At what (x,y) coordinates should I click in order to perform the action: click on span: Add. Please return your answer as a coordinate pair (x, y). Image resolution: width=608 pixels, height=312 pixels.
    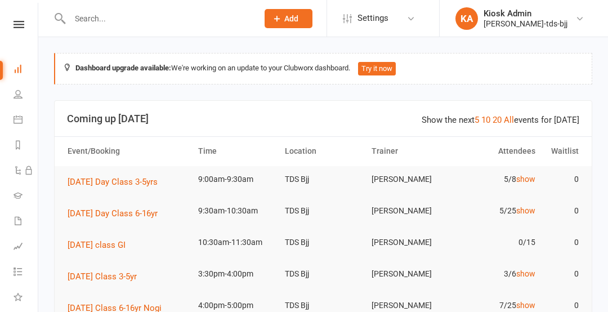
    Looking at the image, I should click on (291, 19).